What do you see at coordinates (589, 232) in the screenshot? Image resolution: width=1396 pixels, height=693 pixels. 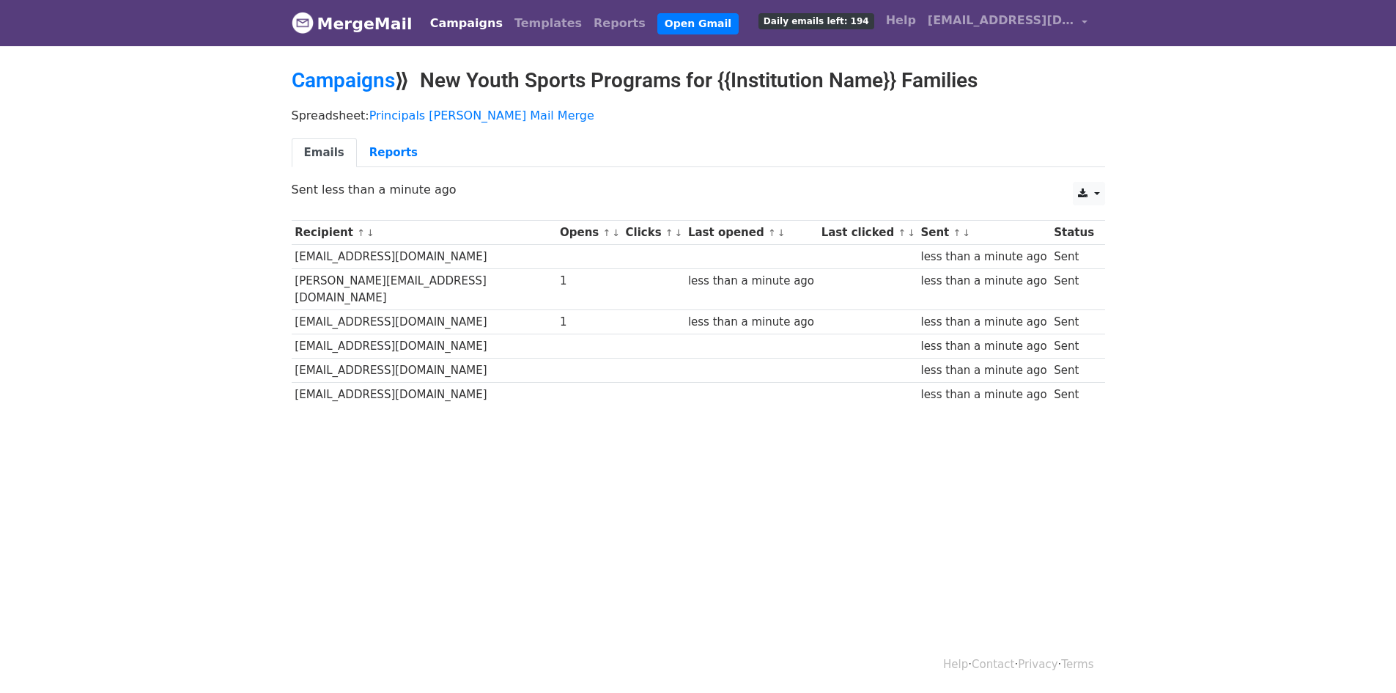 I see `th: Opens` at bounding box center [589, 232].